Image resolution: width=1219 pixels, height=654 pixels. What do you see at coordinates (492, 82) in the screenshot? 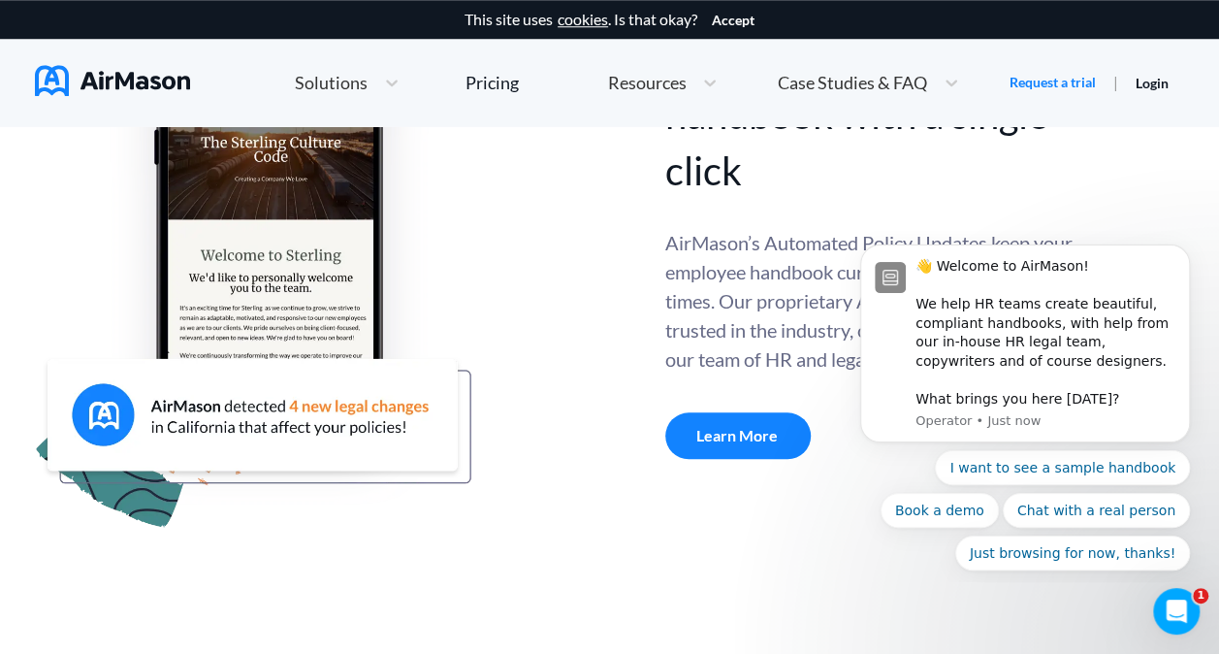
I see `div: Pricing` at bounding box center [492, 82].